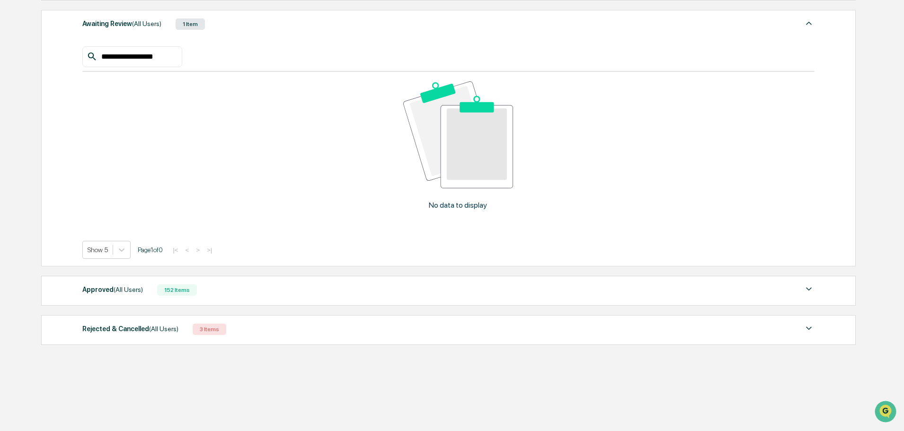 The image size is (904, 431). What do you see at coordinates (39, 142) in the screenshot?
I see `span: Data Lookup` at bounding box center [39, 142].